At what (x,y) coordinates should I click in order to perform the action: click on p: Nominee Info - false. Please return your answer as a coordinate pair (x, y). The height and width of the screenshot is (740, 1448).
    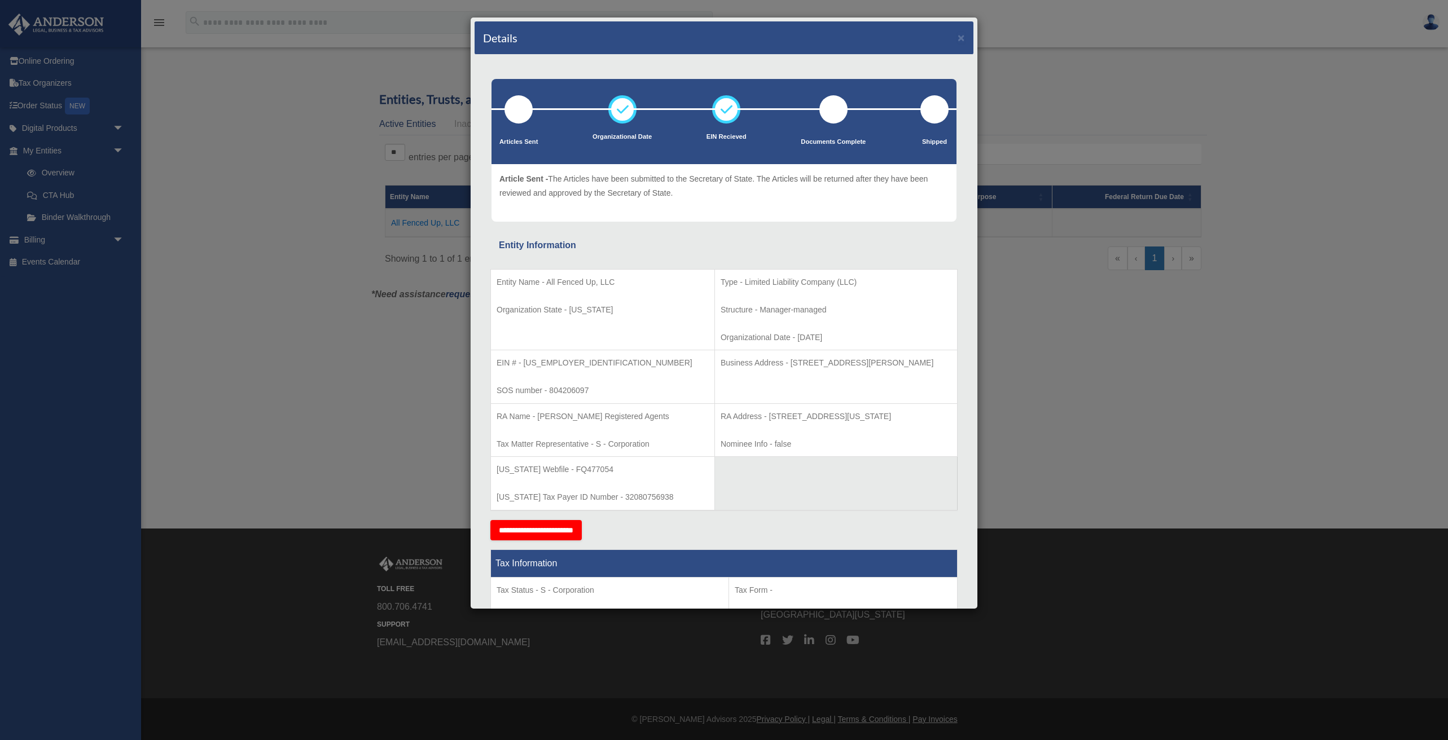
    Looking at the image, I should click on (835, 444).